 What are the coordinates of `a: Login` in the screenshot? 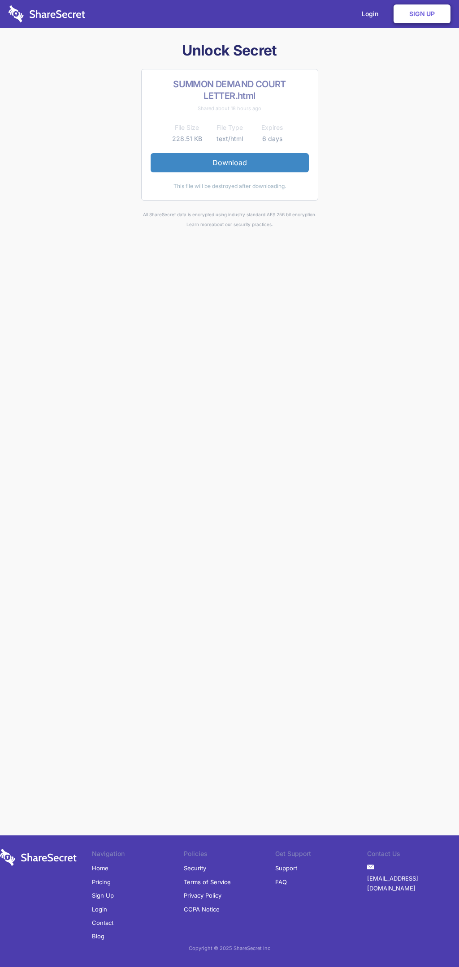 It's located at (99, 910).